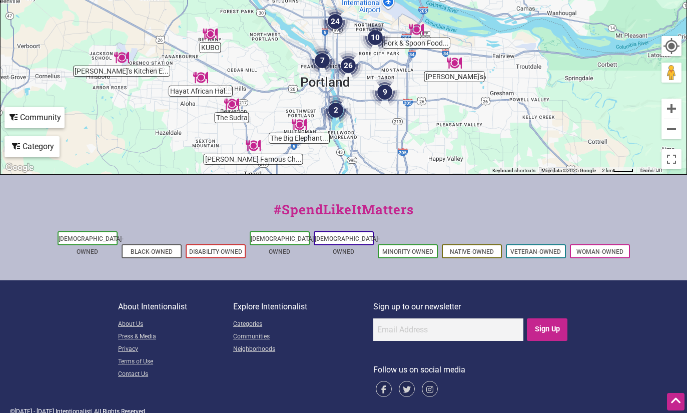 Image resolution: width=687 pixels, height=413 pixels. I want to click on div: The Big Elephant Kitchen, so click(299, 125).